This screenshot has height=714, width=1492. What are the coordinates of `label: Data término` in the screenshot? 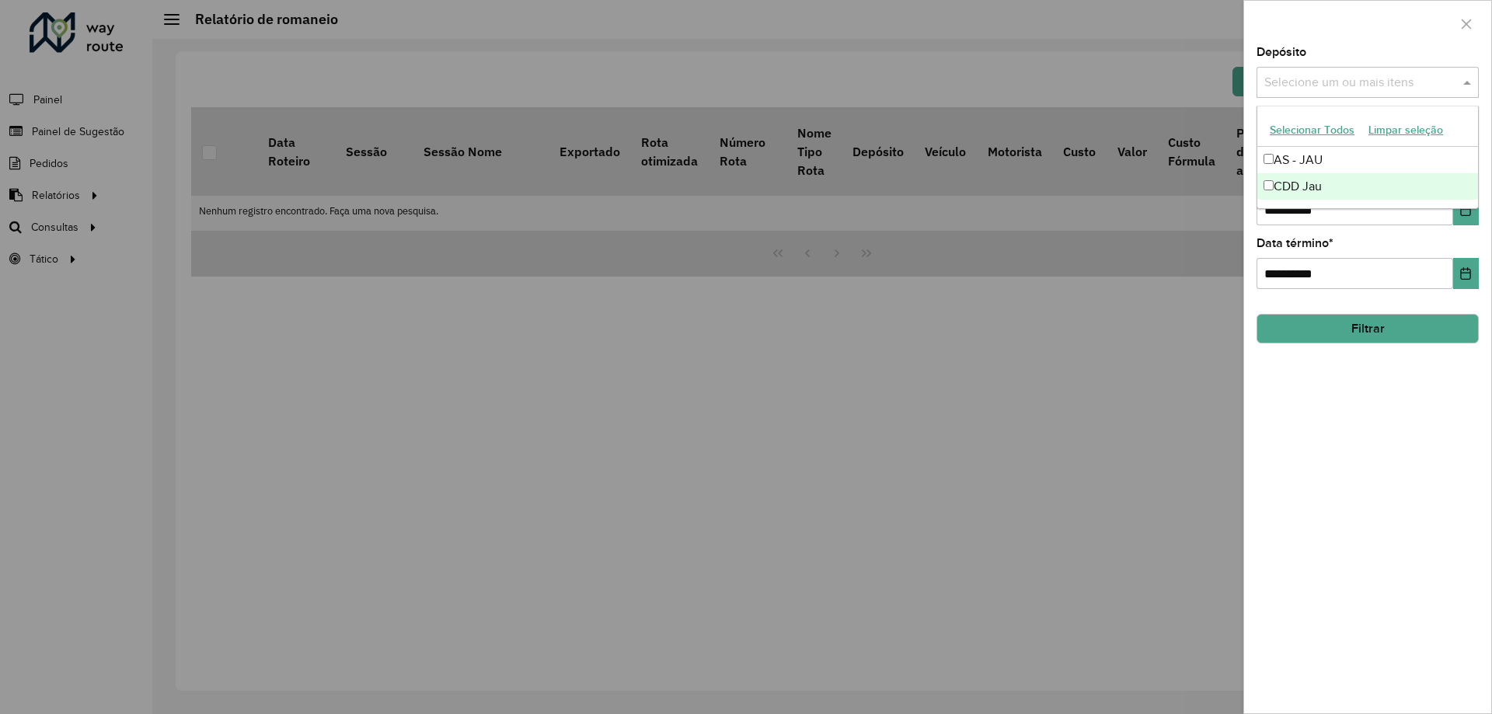 It's located at (1295, 243).